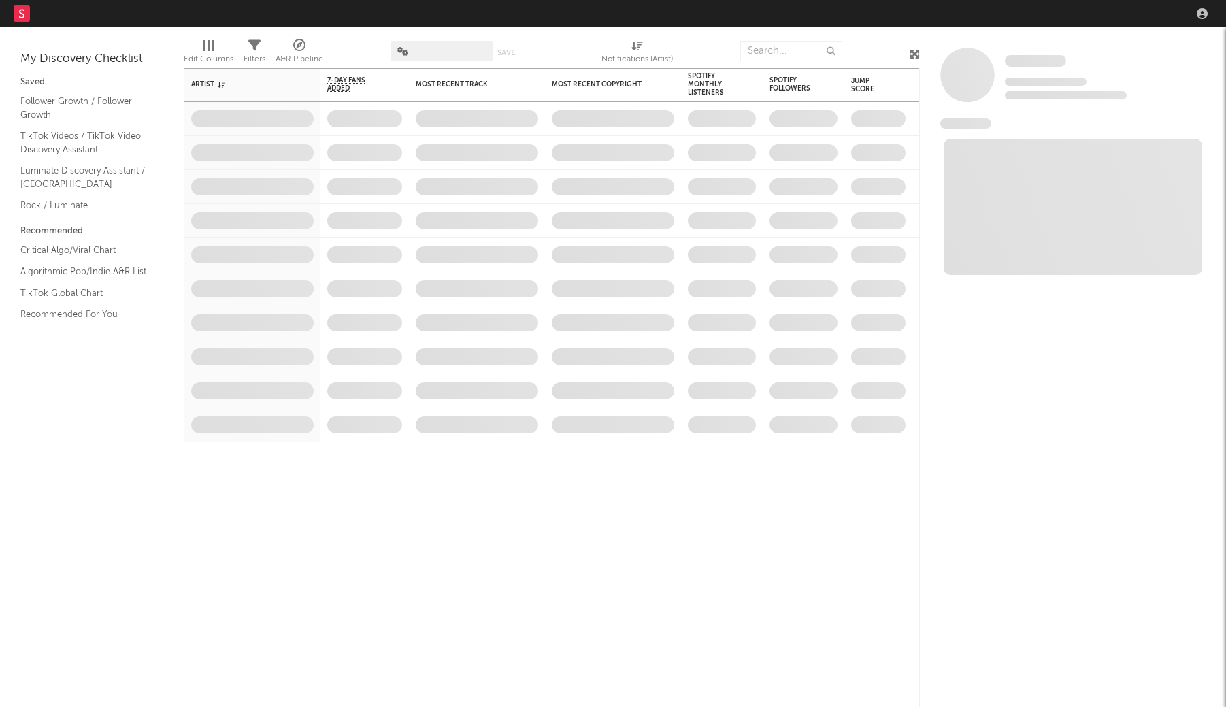 The width and height of the screenshot is (1226, 707). Describe the element at coordinates (506, 52) in the screenshot. I see `button: Save` at that location.